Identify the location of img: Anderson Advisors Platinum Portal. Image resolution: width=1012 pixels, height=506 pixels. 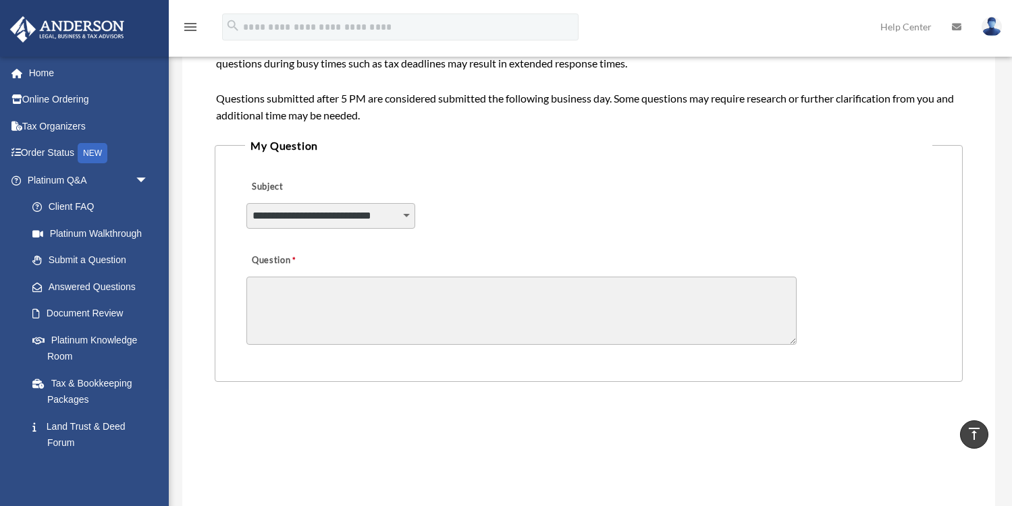
(67, 29).